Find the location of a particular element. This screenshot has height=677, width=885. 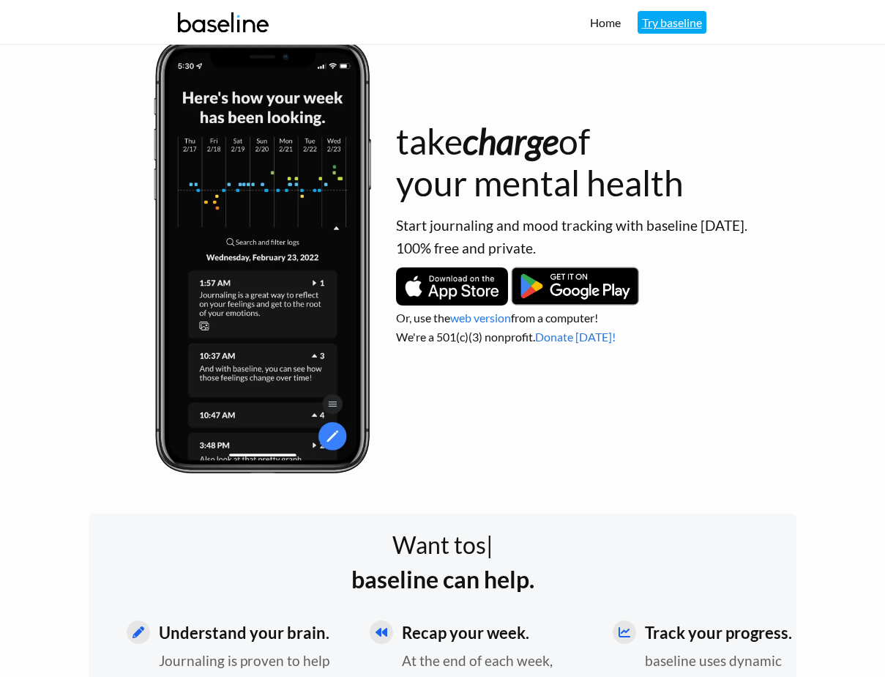

h2: Understand your brain. is located at coordinates (251, 632).